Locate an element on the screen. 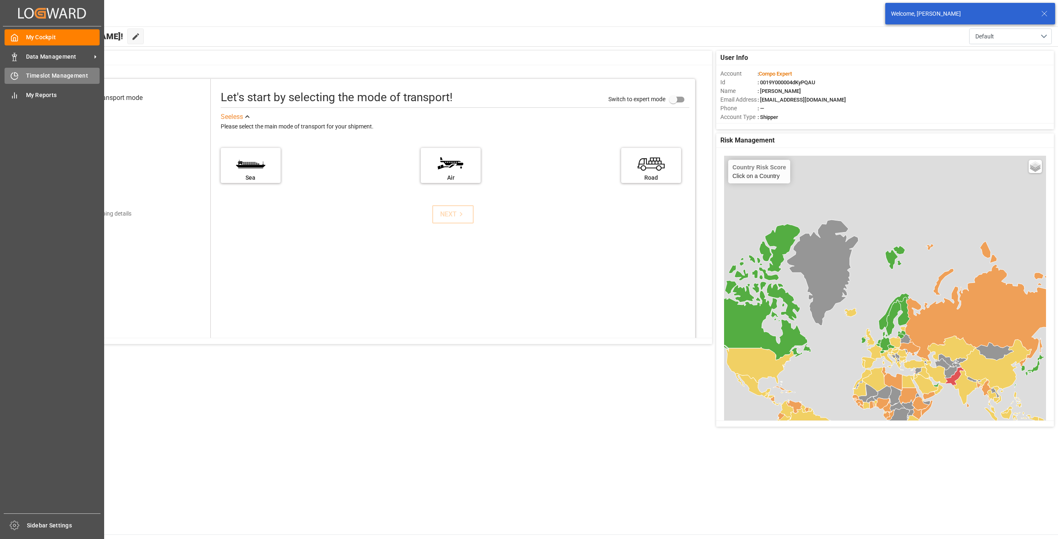 The width and height of the screenshot is (1058, 539). div: Road is located at coordinates (651, 178).